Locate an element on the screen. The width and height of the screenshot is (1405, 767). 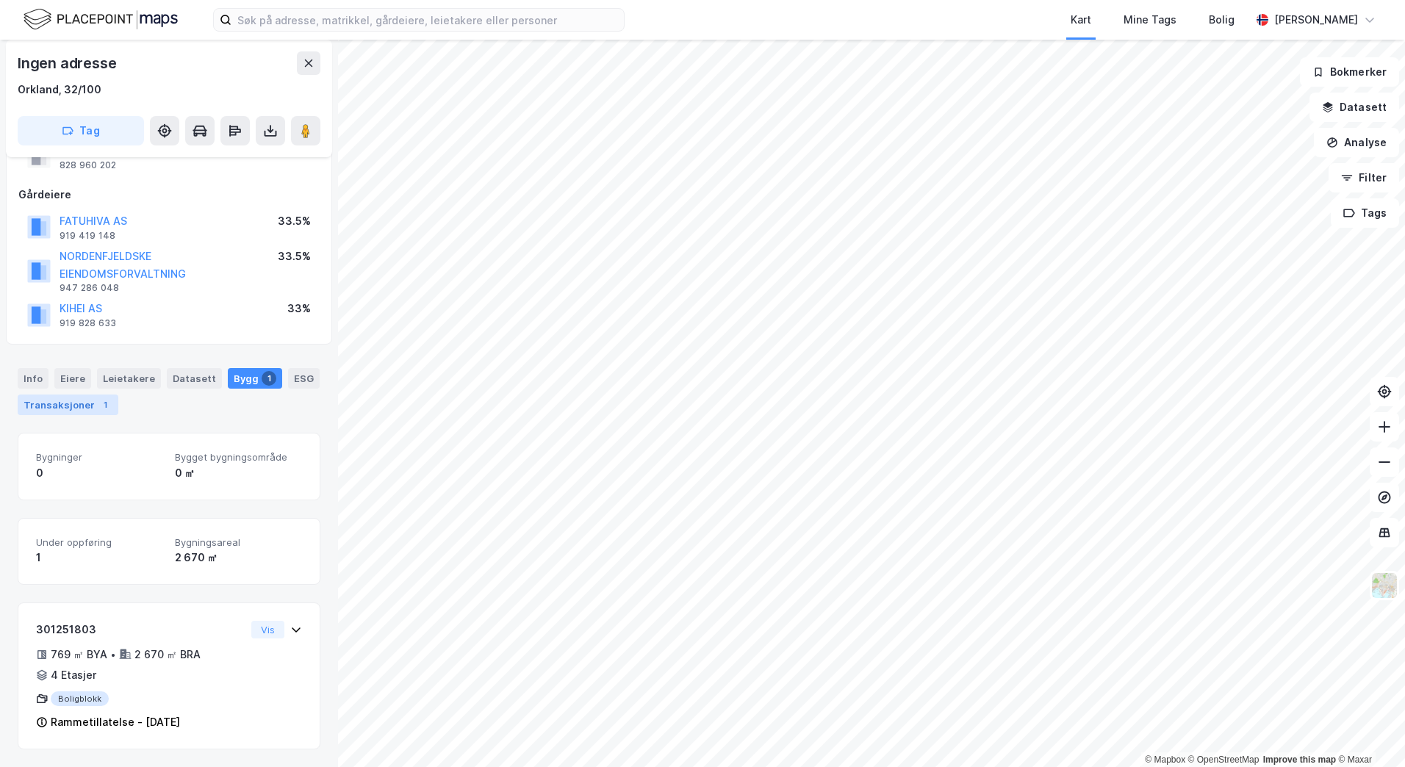
div: 4 Etasjer is located at coordinates (73, 675).